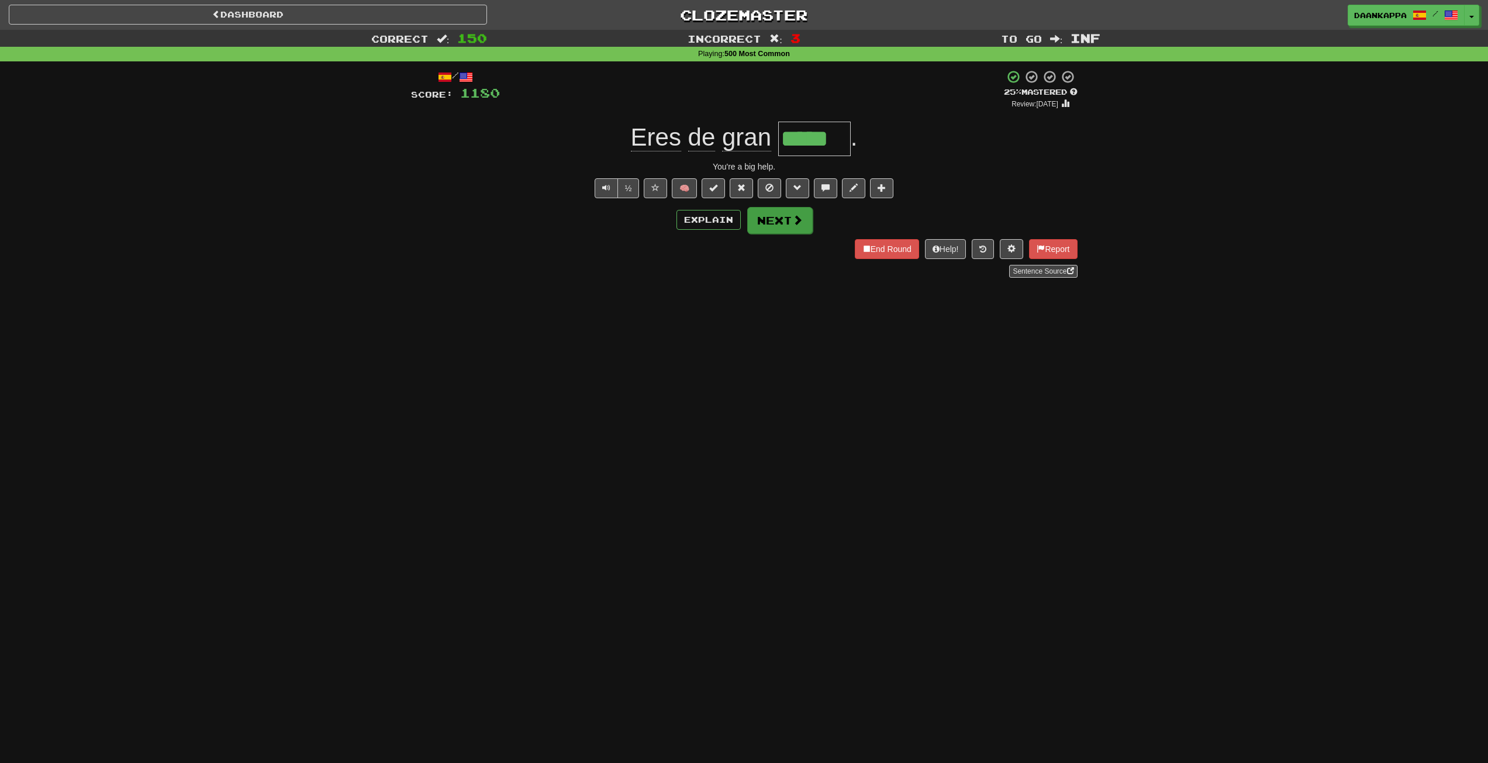 This screenshot has height=763, width=1488. I want to click on span: DaanKappa, so click(1381, 15).